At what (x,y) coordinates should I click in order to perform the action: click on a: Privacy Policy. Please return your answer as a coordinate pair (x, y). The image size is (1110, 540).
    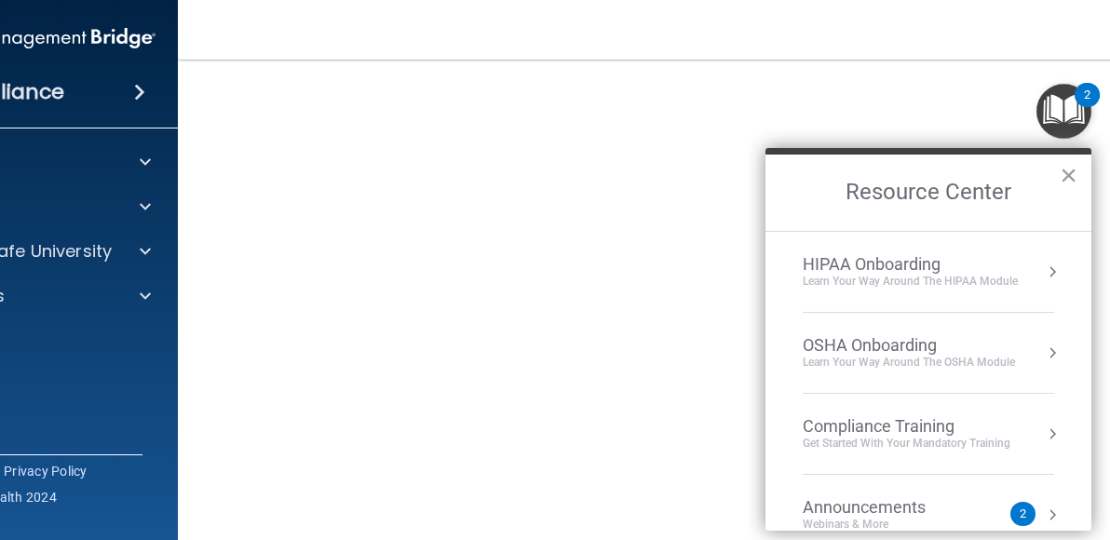
    Looking at the image, I should click on (46, 471).